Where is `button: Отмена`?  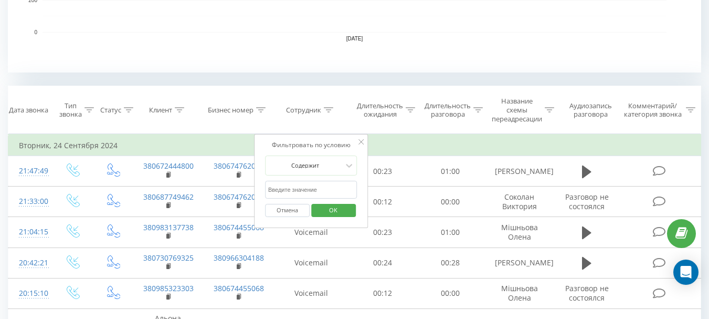
button: Отмена is located at coordinates (287, 210).